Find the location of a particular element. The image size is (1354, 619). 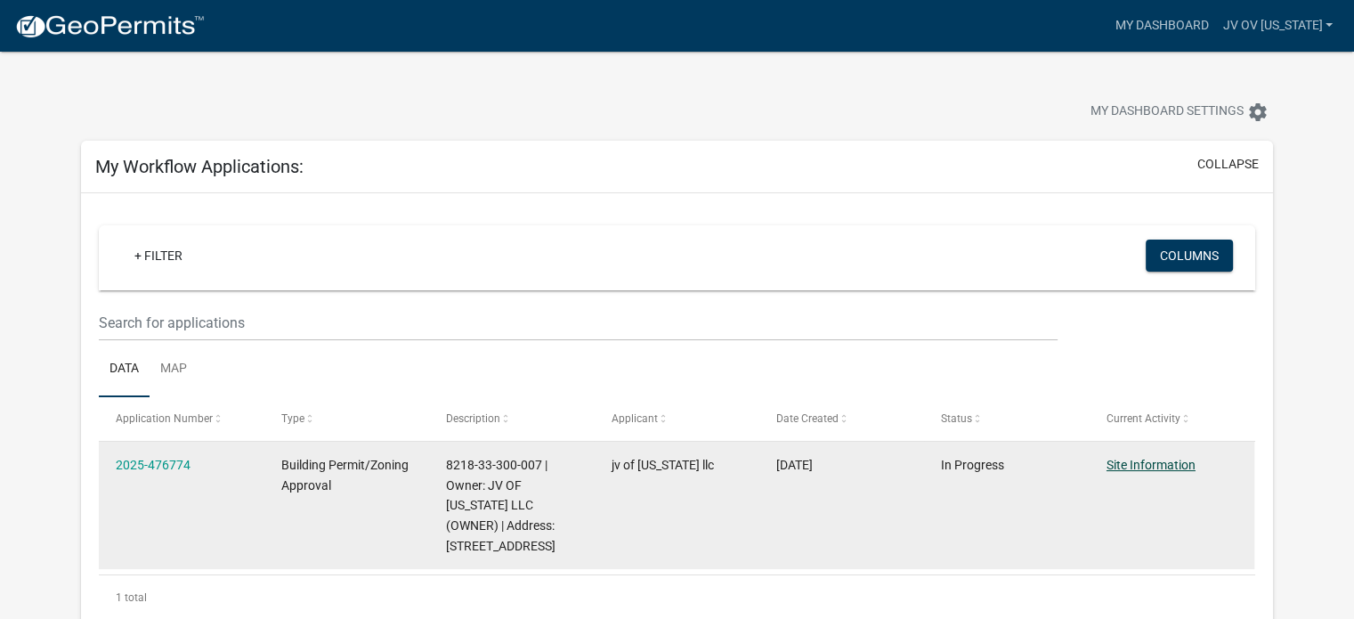

button: Columns is located at coordinates (1189, 255).